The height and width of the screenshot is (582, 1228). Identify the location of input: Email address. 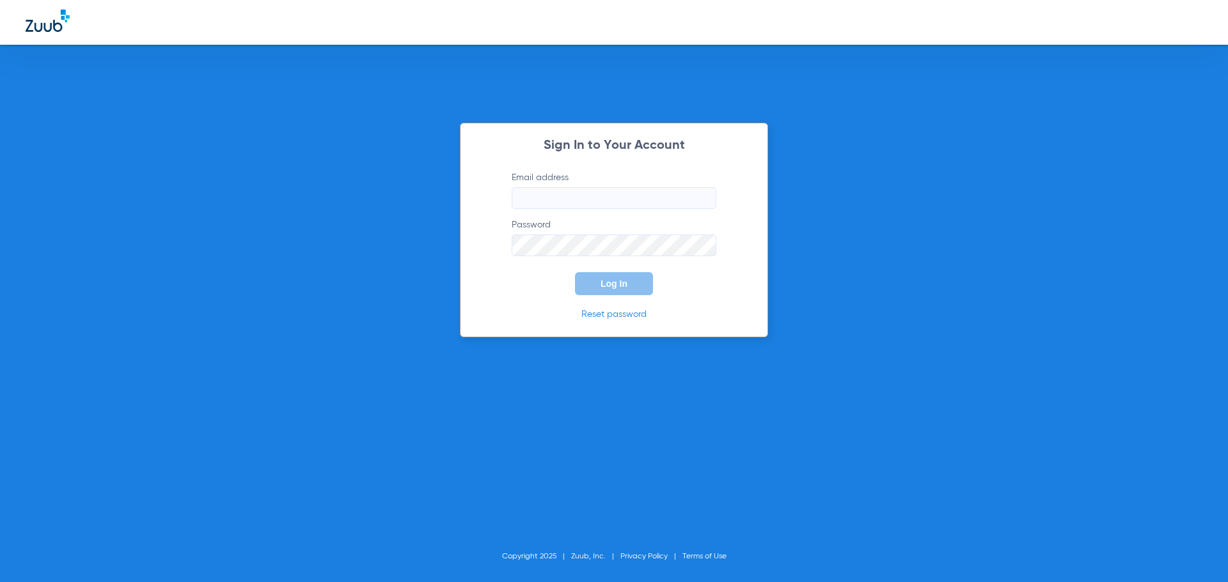
(614, 198).